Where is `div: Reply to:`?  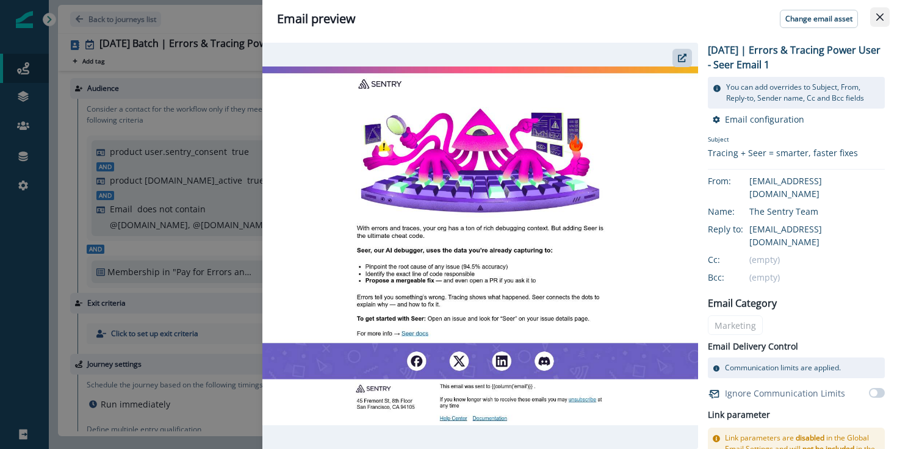
div: Reply to: is located at coordinates (739, 229).